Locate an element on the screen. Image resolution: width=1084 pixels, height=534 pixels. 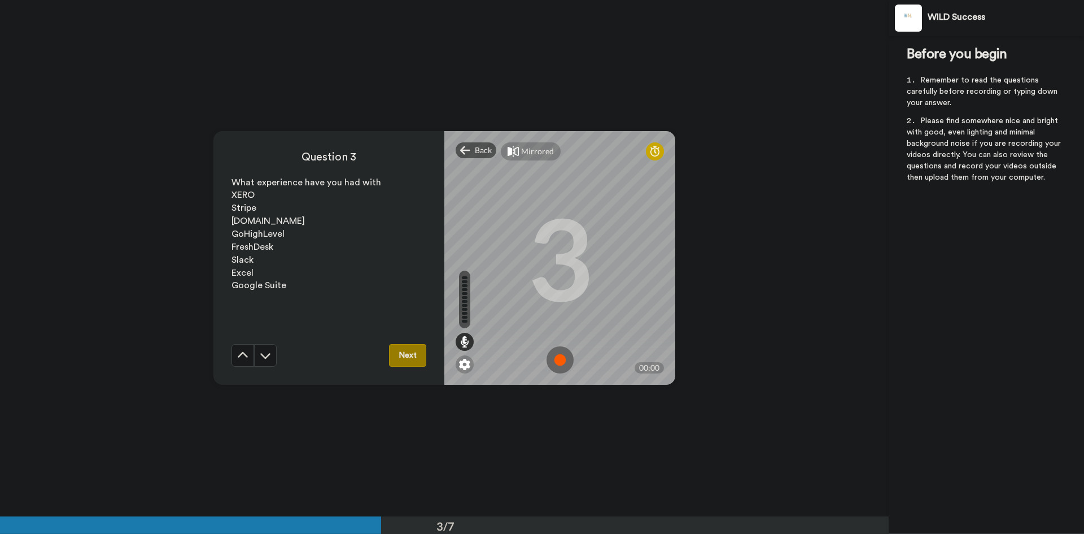
span: Slack is located at coordinates (242, 260).